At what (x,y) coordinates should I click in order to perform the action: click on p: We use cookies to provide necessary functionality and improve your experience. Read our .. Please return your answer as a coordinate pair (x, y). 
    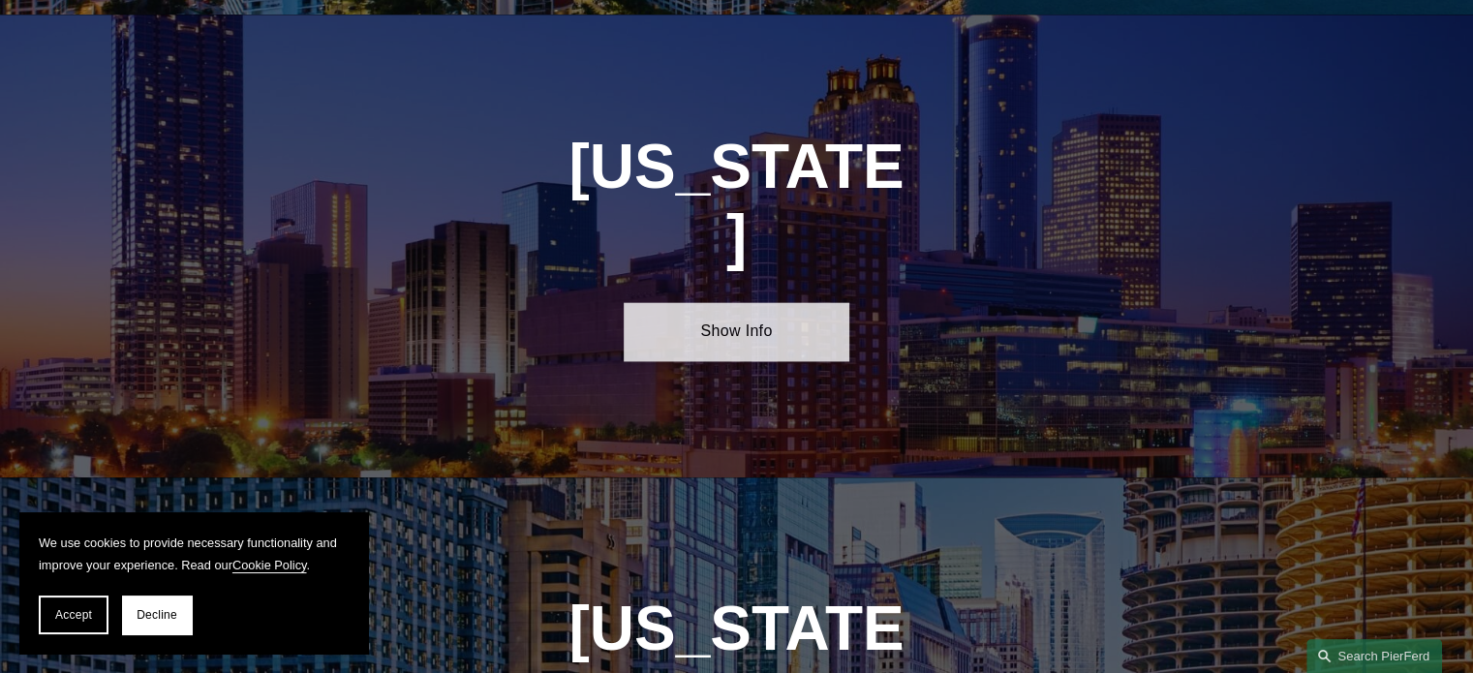
    Looking at the image, I should click on (194, 554).